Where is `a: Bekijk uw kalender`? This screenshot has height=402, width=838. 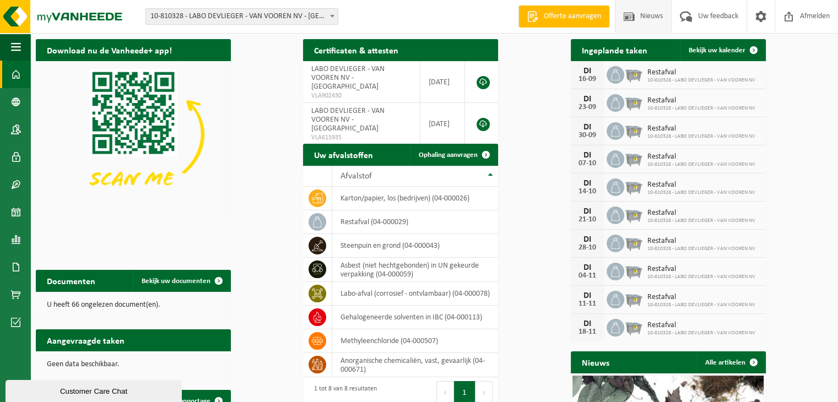 a: Bekijk uw kalender is located at coordinates (722, 50).